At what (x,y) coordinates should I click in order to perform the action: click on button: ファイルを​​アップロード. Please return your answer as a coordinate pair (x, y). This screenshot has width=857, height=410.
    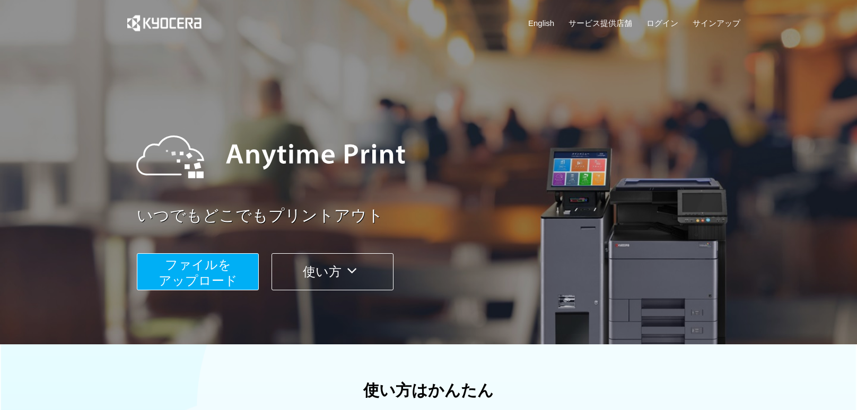
    Looking at the image, I should click on (198, 272).